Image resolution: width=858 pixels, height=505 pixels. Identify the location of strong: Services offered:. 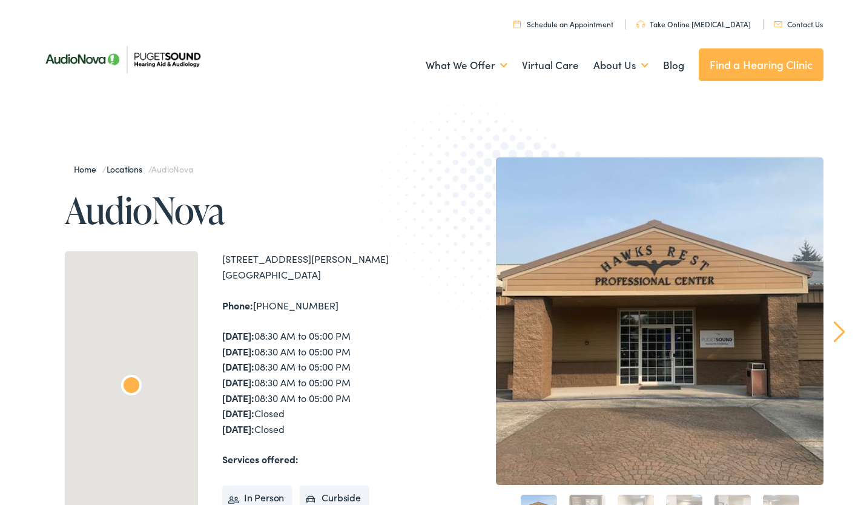
(260, 459).